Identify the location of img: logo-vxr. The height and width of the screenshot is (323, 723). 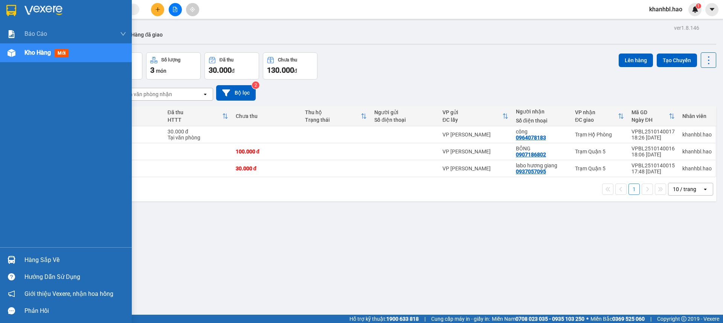
(11, 11).